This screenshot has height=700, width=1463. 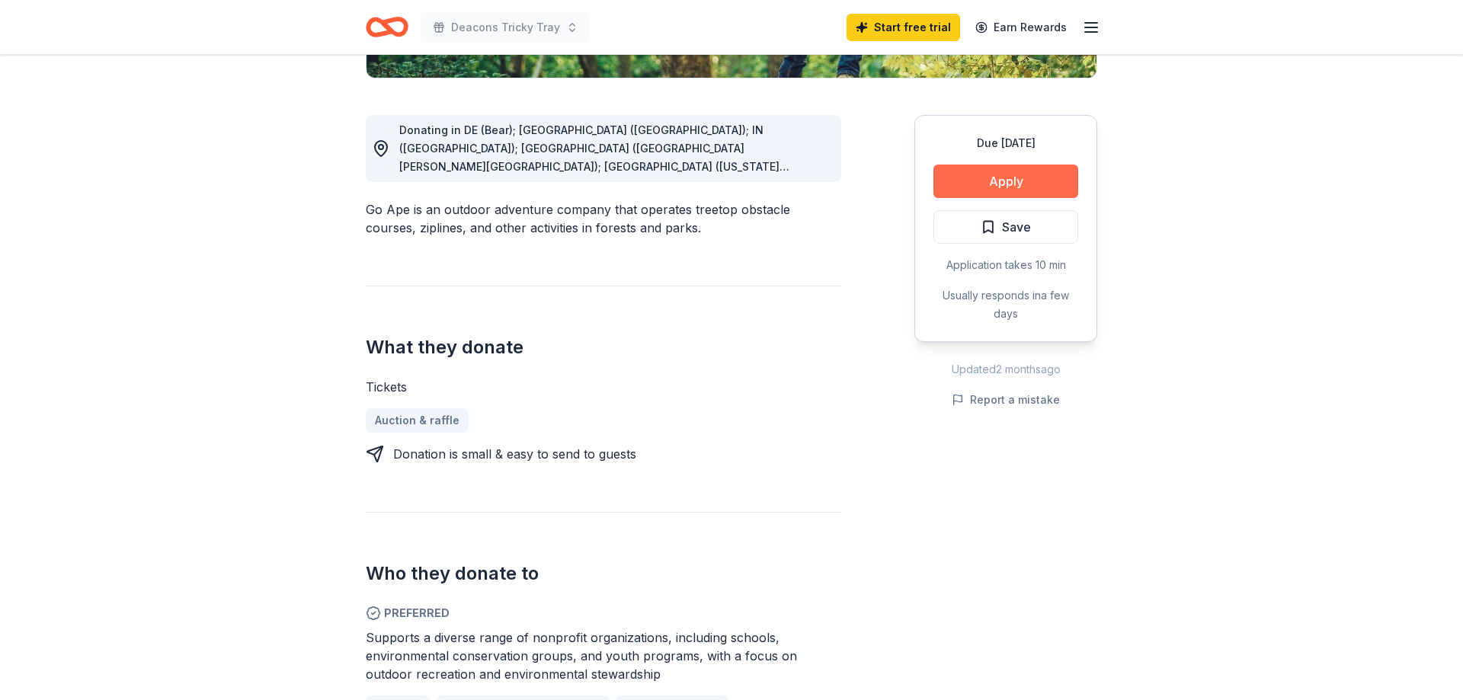 I want to click on a: Start free trial, so click(x=903, y=27).